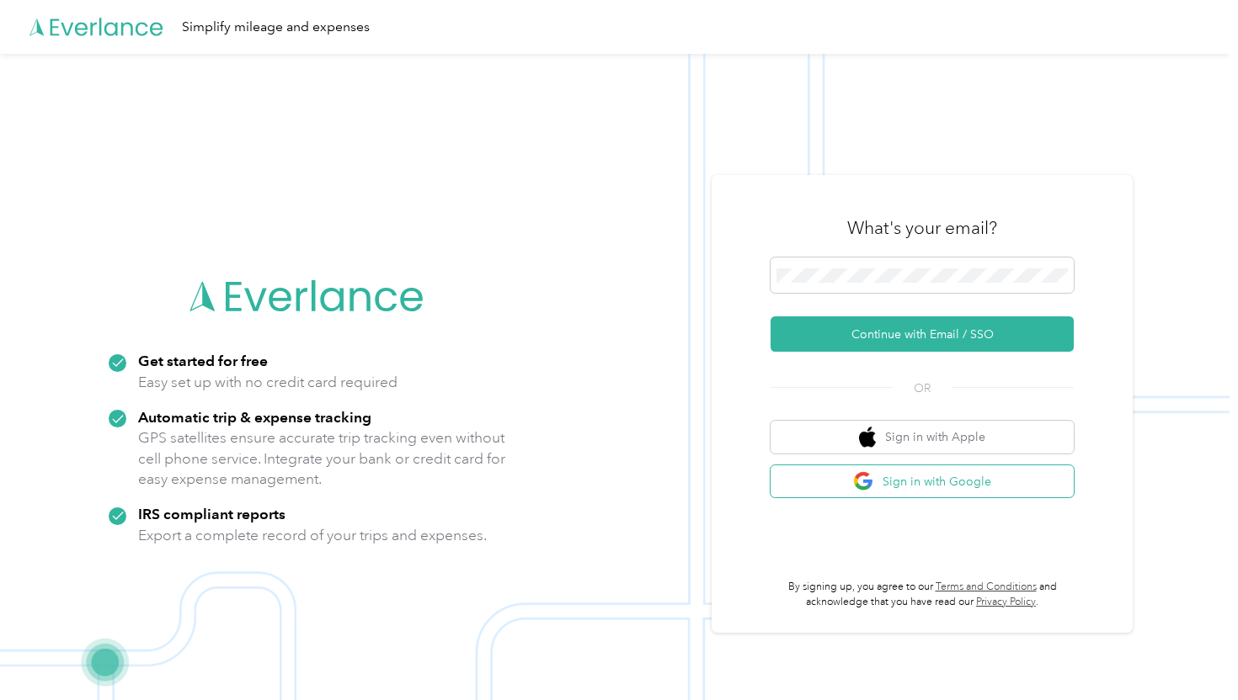 This screenshot has width=1238, height=700. What do you see at coordinates (922, 437) in the screenshot?
I see `button: apple logoSign in with Apple` at bounding box center [922, 437].